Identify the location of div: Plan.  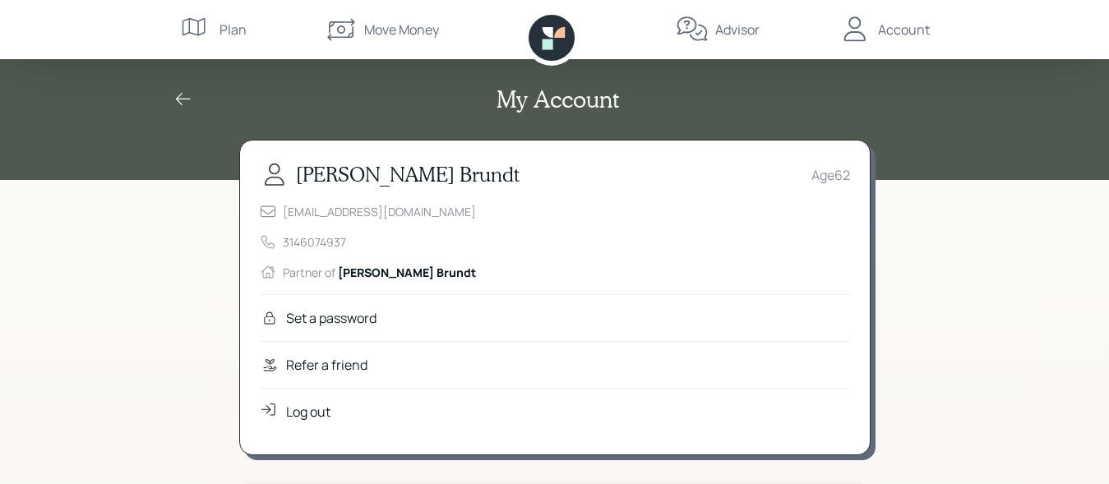
(233, 30).